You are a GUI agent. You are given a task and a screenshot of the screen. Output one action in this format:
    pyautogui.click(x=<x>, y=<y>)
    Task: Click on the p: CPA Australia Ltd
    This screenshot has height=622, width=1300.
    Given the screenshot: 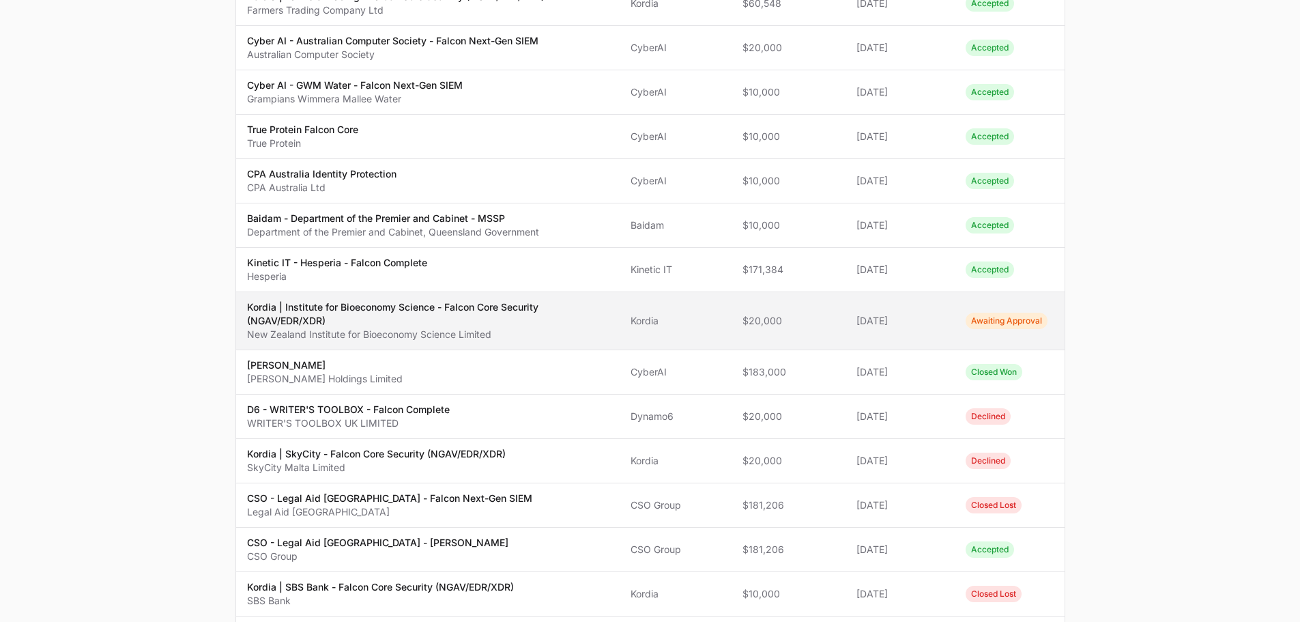 What is the action you would take?
    pyautogui.click(x=321, y=188)
    